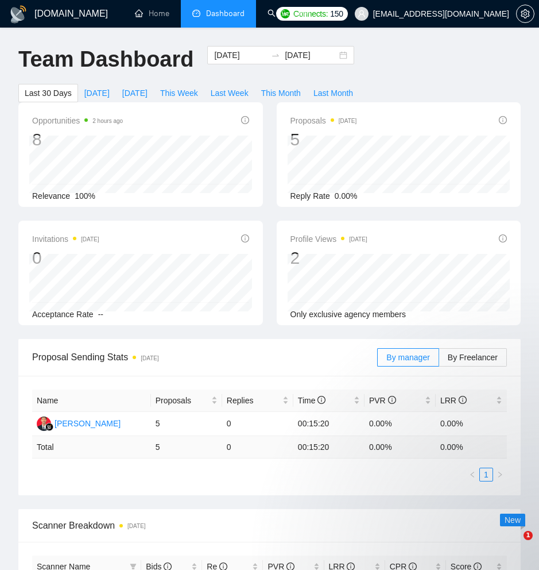 This screenshot has height=570, width=539. Describe the element at coordinates (179, 93) in the screenshot. I see `button: This Week` at that location.